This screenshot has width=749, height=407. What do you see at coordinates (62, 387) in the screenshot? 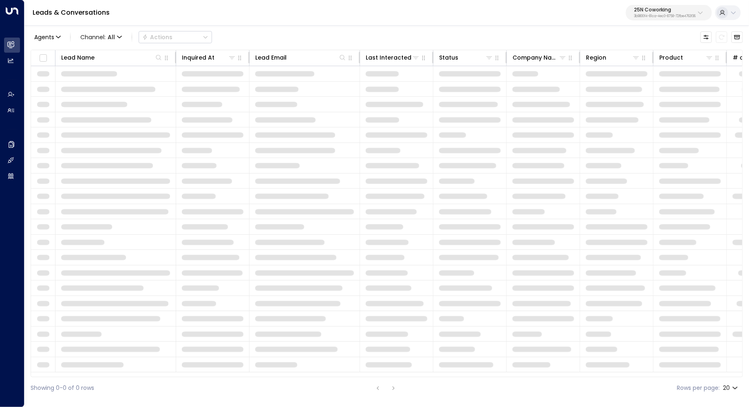
I see `div: Showing 0-0 of 0 rows` at bounding box center [62, 387].